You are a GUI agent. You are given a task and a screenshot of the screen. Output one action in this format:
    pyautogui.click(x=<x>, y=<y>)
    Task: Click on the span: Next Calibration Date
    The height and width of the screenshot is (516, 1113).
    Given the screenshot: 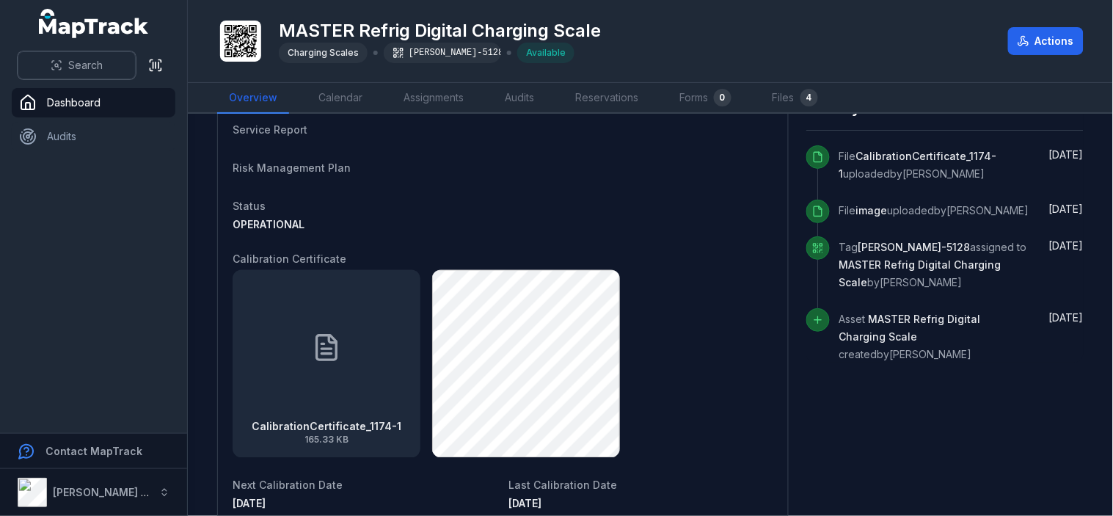 What is the action you would take?
    pyautogui.click(x=288, y=484)
    